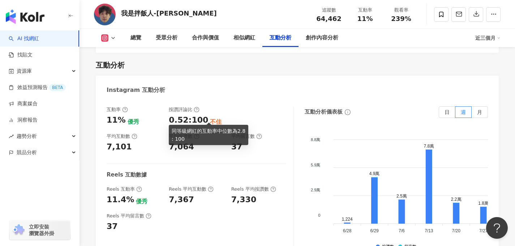 This screenshot has width=515, height=246. I want to click on a: chrome extension立即安裝 瀏覽器外掛, so click(40, 230).